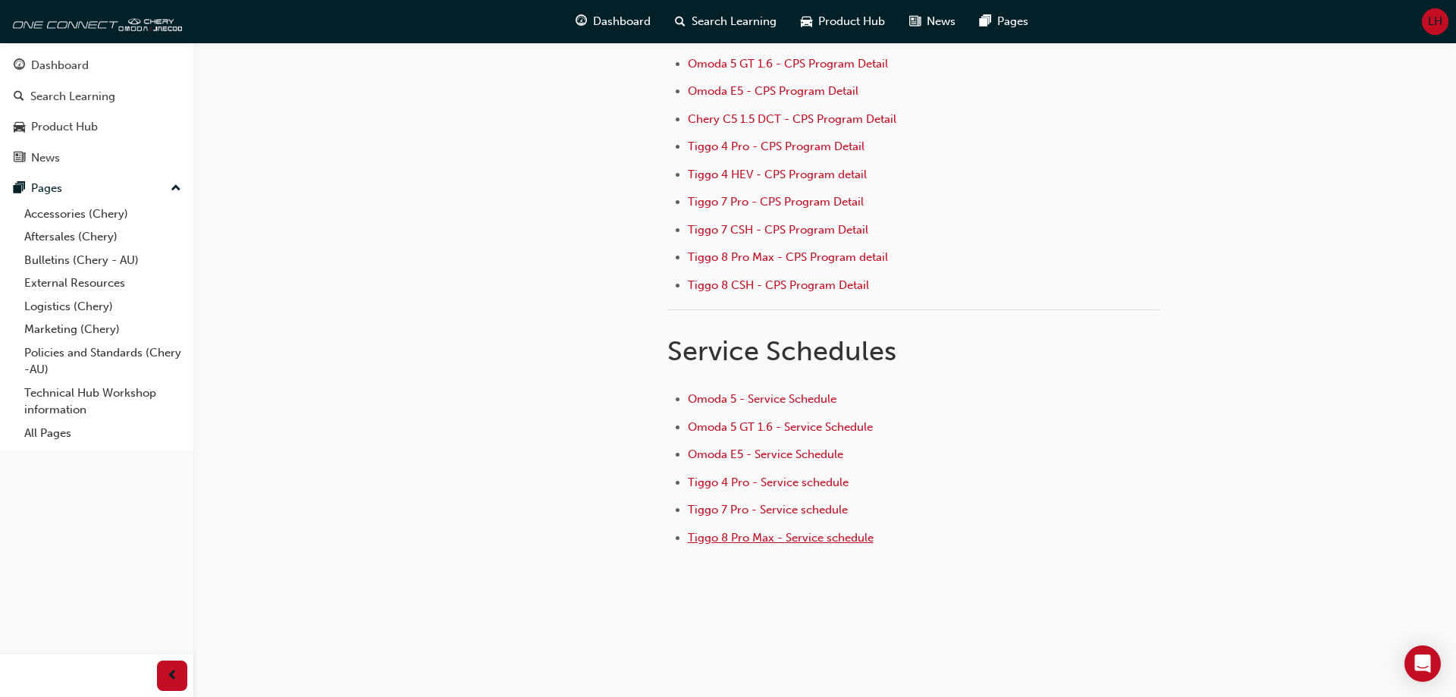 The height and width of the screenshot is (697, 1456). Describe the element at coordinates (734, 21) in the screenshot. I see `span: Search Learning` at that location.